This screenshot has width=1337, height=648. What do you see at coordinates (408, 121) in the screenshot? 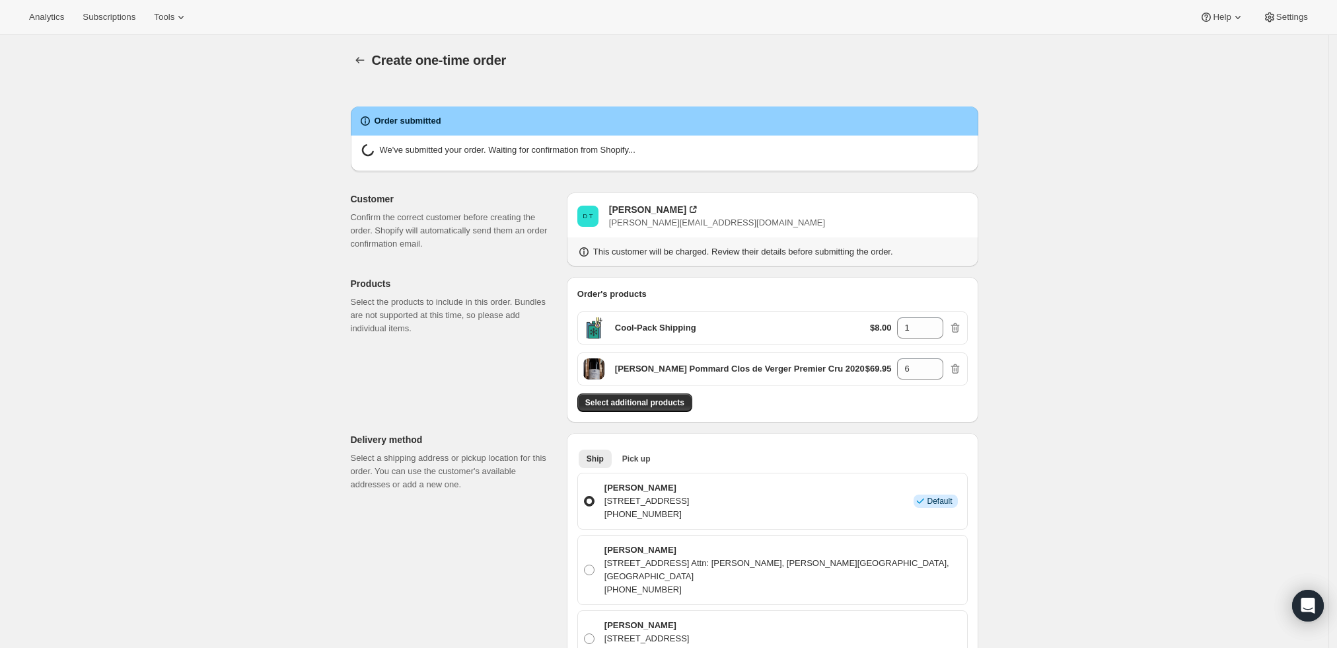
I see `h2: Order submitted` at bounding box center [408, 121].